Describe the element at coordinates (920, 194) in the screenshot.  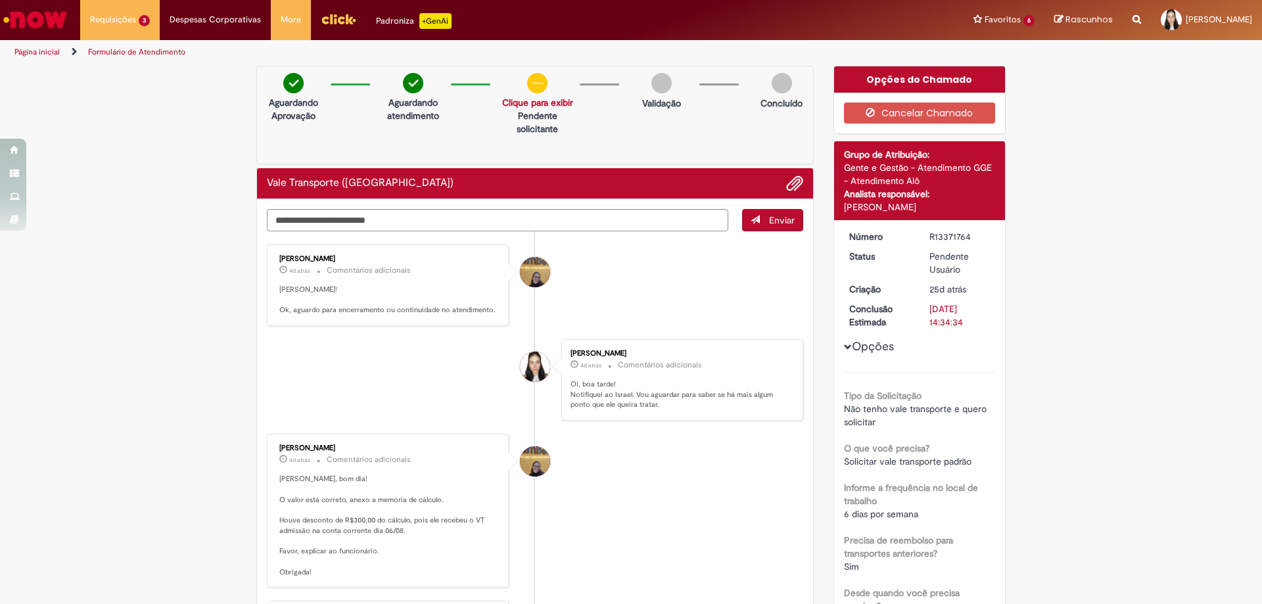
I see `div: Analista responsável:` at that location.